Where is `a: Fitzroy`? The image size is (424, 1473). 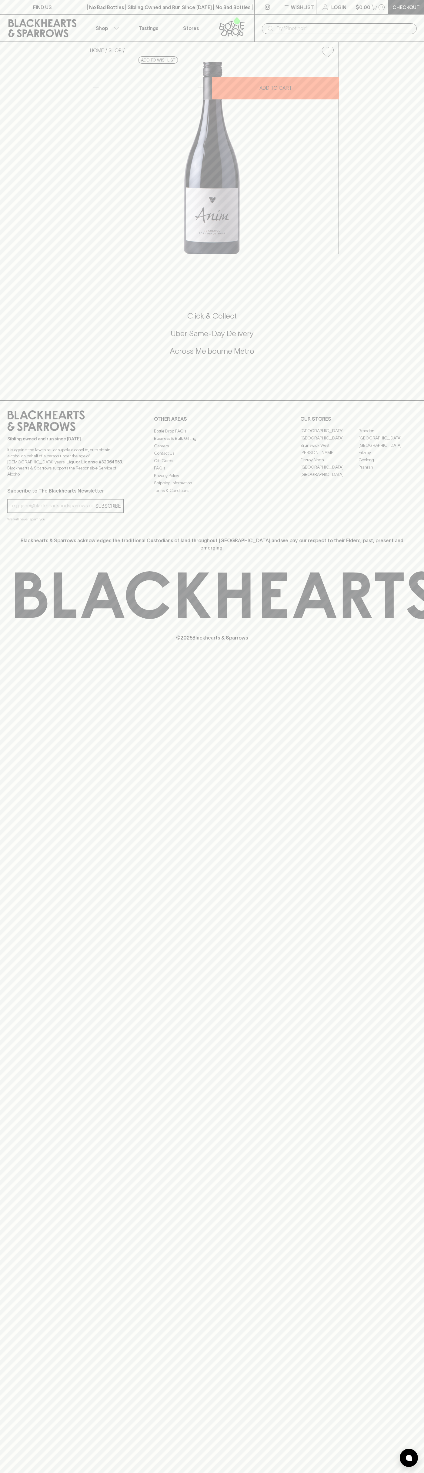
a: Fitzroy is located at coordinates (388, 453).